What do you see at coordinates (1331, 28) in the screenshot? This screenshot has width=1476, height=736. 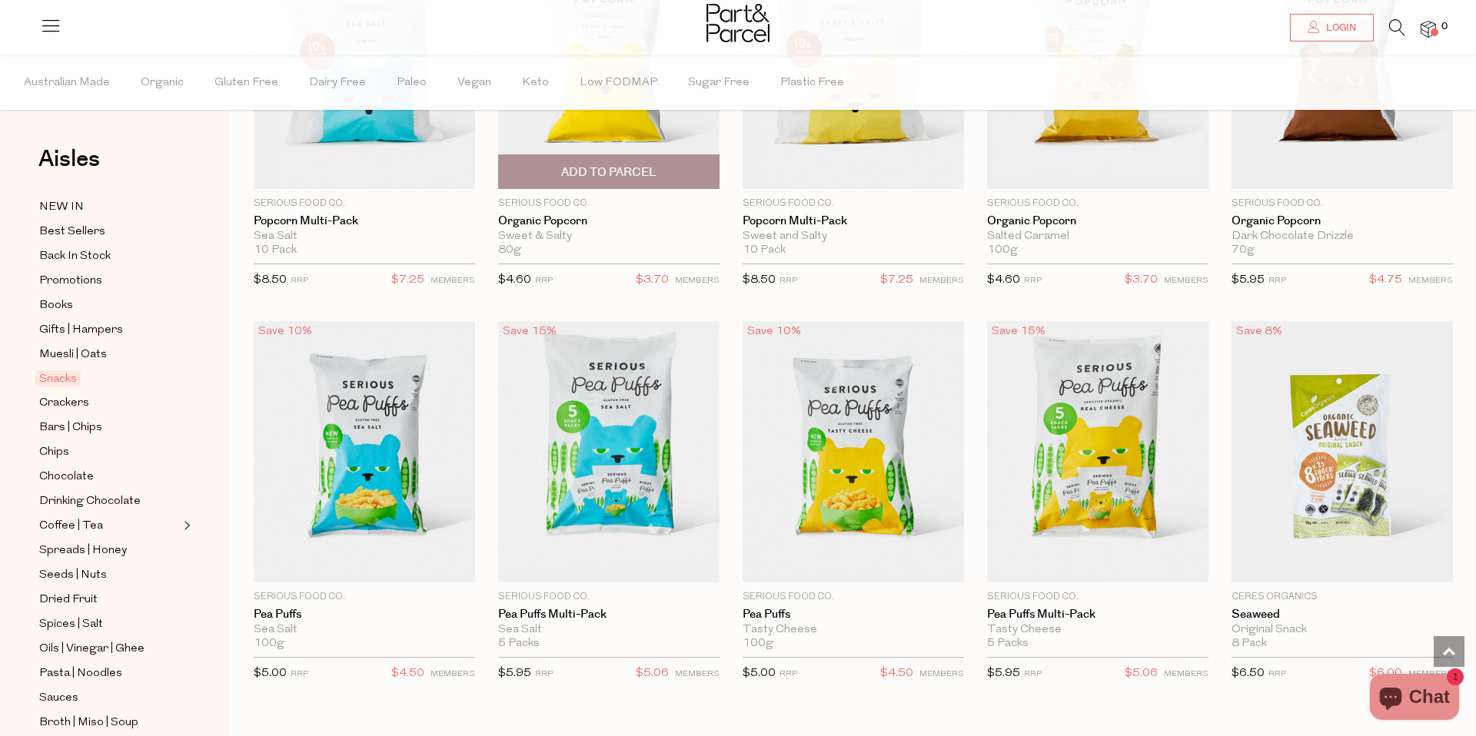 I see `a: Login` at bounding box center [1331, 28].